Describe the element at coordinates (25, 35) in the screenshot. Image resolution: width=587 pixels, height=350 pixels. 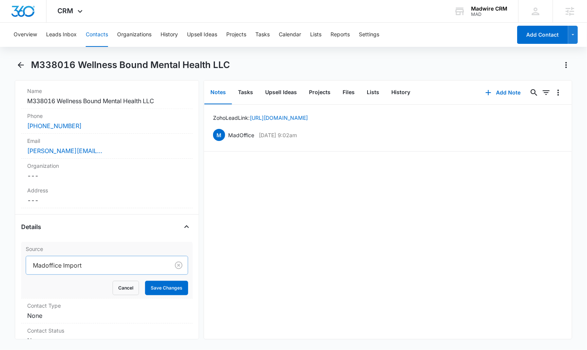
I see `button: Overview` at that location.